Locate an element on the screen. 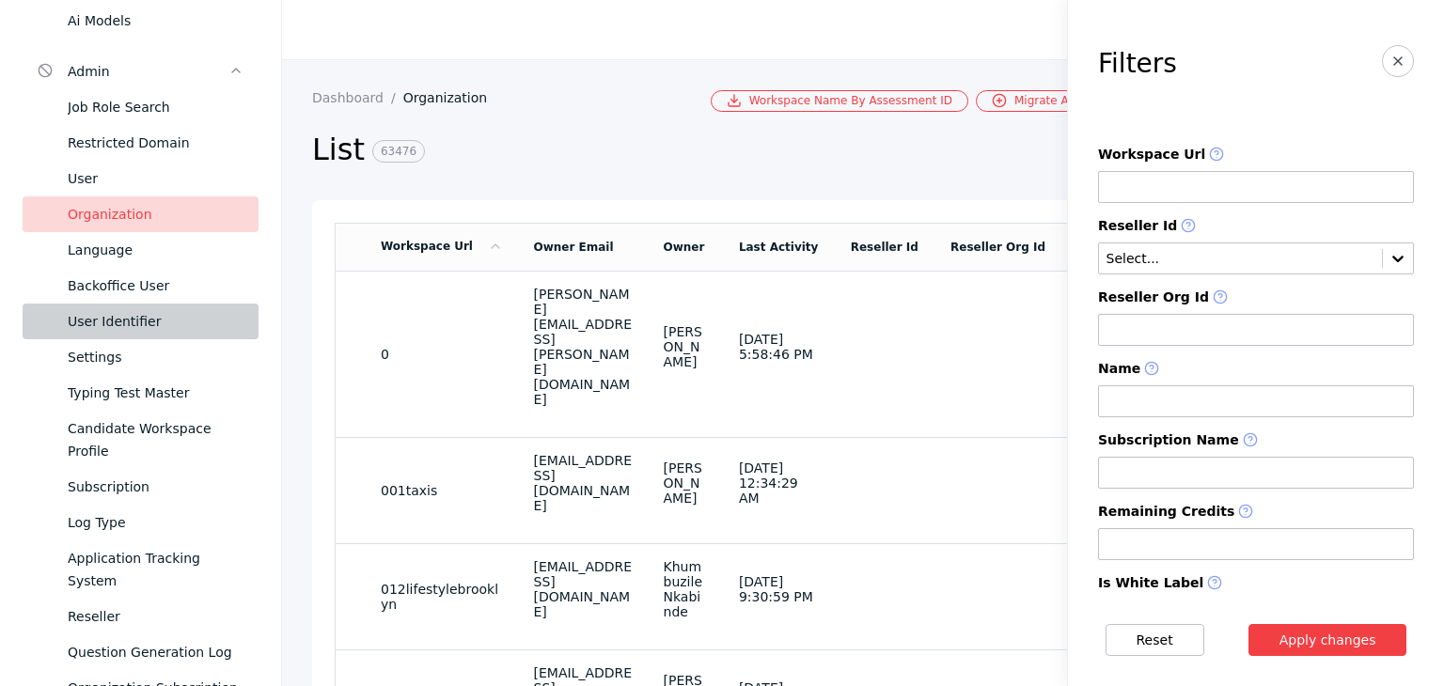 The image size is (1444, 686). span: 63476 is located at coordinates (399, 151).